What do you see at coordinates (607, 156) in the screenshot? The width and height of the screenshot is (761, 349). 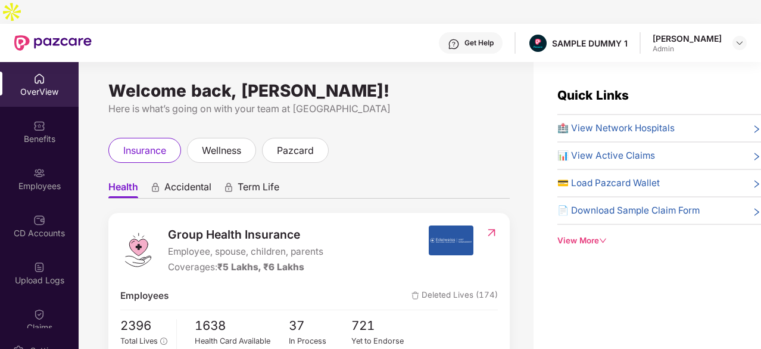 I see `span: 📊 View Active Claims` at bounding box center [607, 156].